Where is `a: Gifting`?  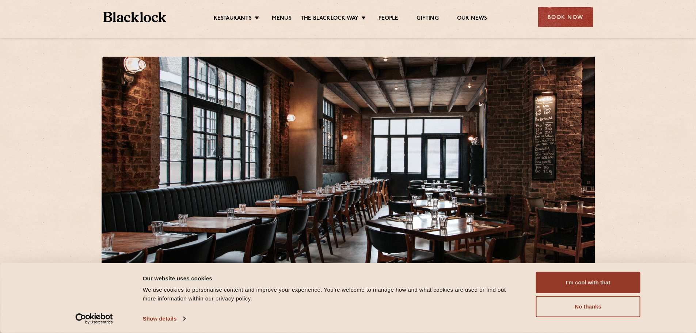 a: Gifting is located at coordinates (427, 19).